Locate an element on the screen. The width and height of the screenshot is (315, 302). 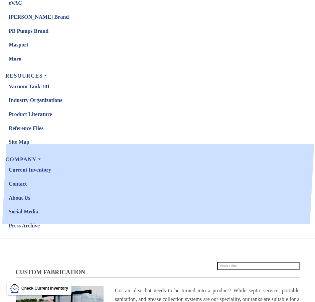
a: Masport is located at coordinates (159, 45).